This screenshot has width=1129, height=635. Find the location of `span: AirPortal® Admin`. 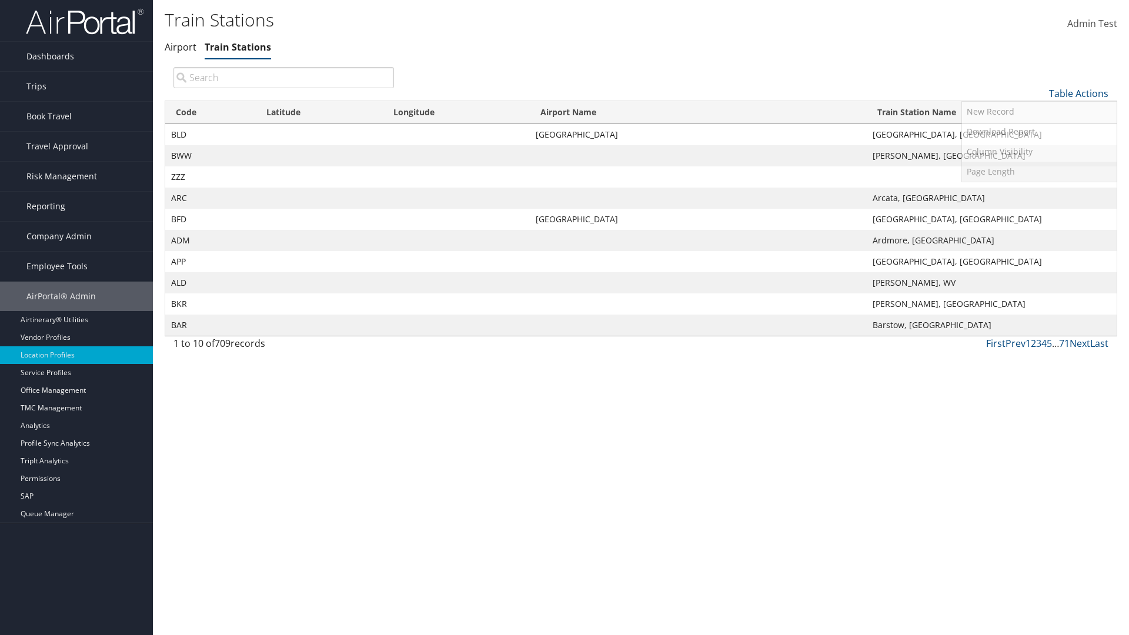

span: AirPortal® Admin is located at coordinates (61, 296).